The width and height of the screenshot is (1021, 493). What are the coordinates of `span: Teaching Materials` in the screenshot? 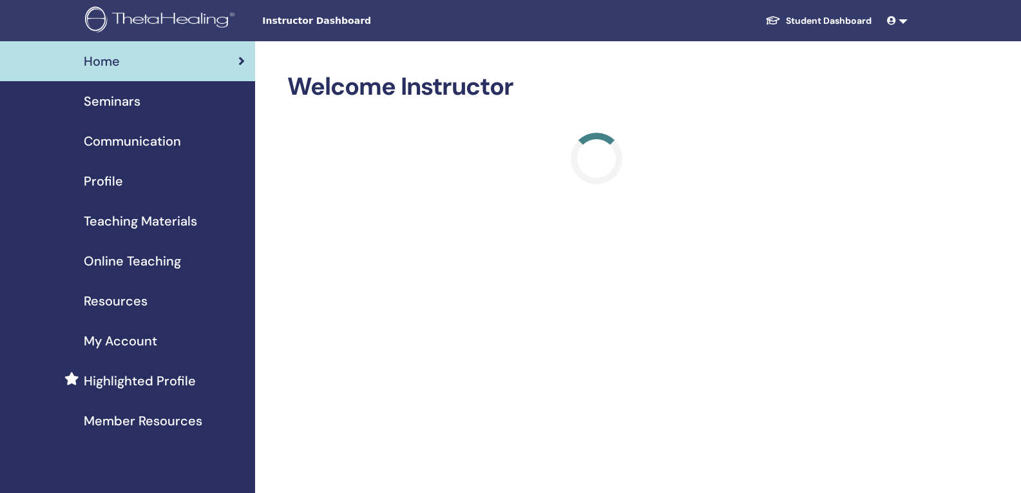 It's located at (140, 221).